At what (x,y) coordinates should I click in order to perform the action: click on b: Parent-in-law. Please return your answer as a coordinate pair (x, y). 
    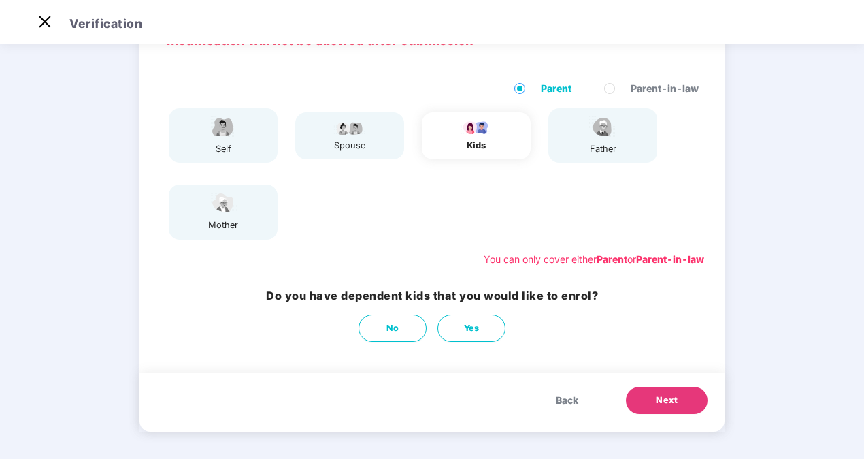
    Looking at the image, I should click on (670, 259).